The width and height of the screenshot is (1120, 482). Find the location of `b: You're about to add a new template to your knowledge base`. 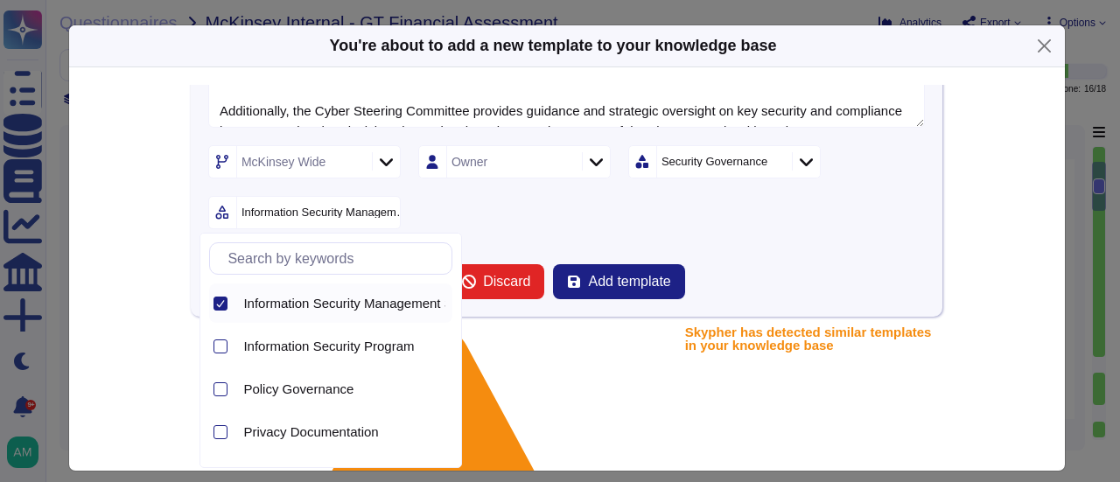

b: You're about to add a new template to your knowledge base is located at coordinates (552, 45).